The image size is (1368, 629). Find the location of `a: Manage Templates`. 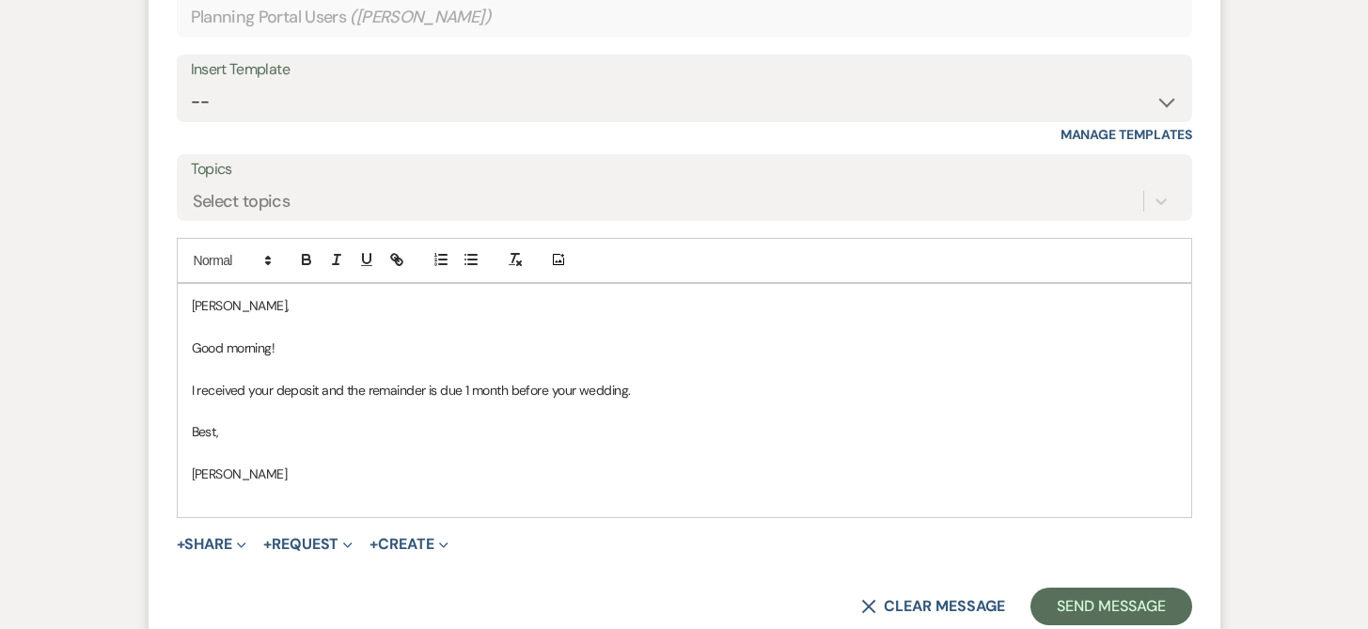

a: Manage Templates is located at coordinates (1127, 134).